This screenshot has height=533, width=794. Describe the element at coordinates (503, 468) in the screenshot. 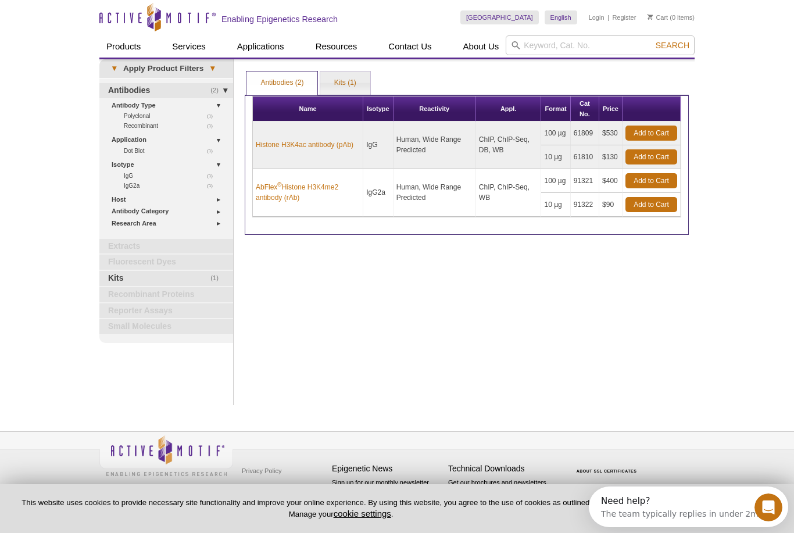

I see `h4: Technical Downloads` at that location.